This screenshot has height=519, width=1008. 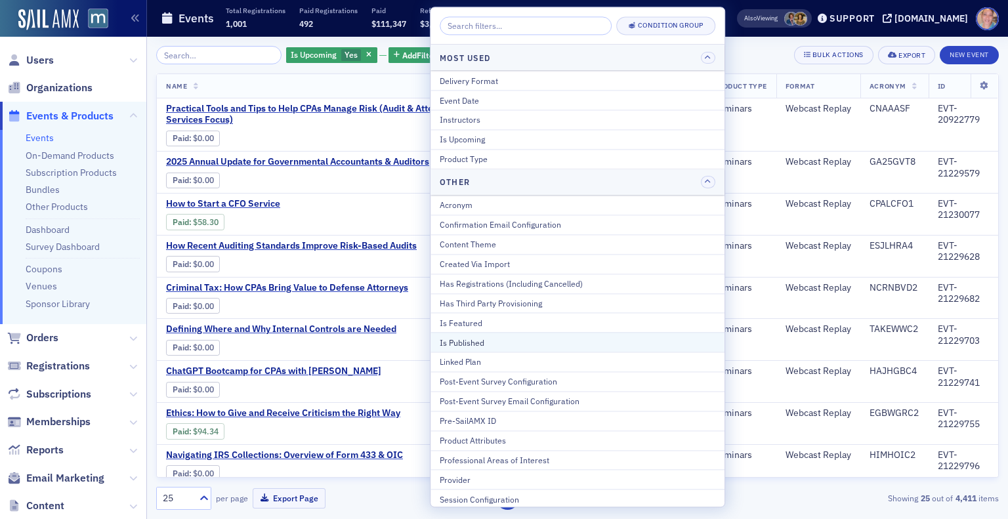 What do you see at coordinates (963, 293) in the screenshot?
I see `div: EVT-21229682` at bounding box center [963, 293].